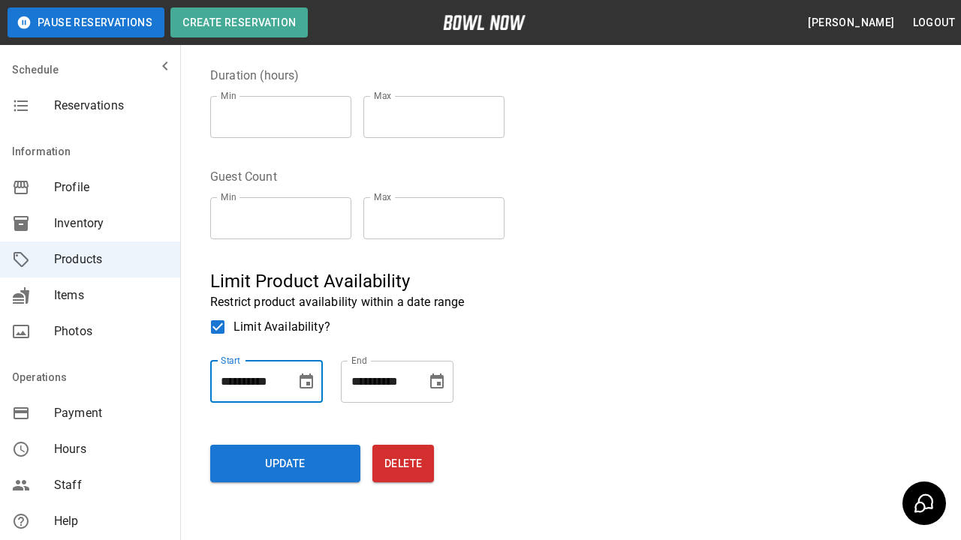 This screenshot has width=961, height=540. What do you see at coordinates (239, 23) in the screenshot?
I see `button: Create Reservation` at bounding box center [239, 23].